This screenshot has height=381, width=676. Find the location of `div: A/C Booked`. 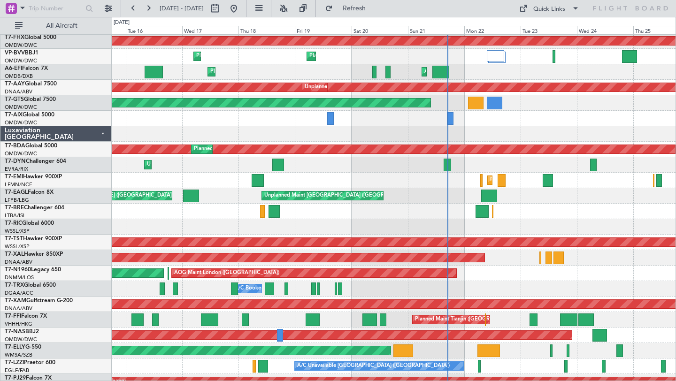

div: A/C Booked is located at coordinates (249, 289).